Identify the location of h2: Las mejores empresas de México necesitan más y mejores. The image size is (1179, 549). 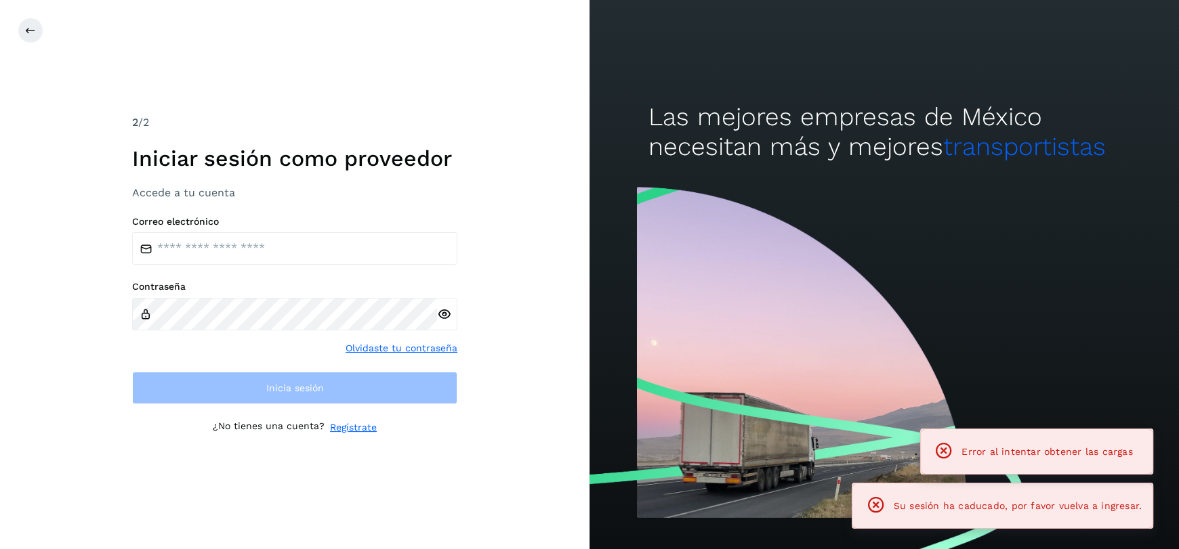
(884, 132).